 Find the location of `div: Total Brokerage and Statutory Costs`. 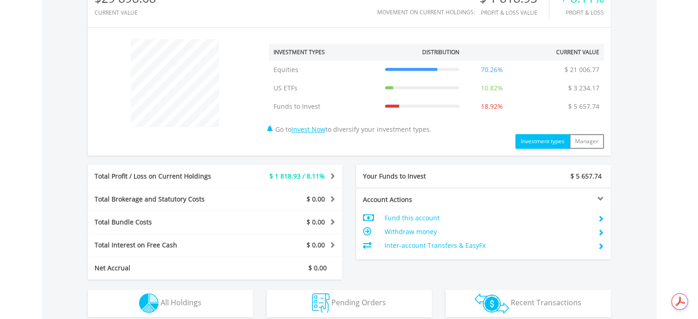

div: Total Brokerage and Statutory Costs is located at coordinates (162, 199).